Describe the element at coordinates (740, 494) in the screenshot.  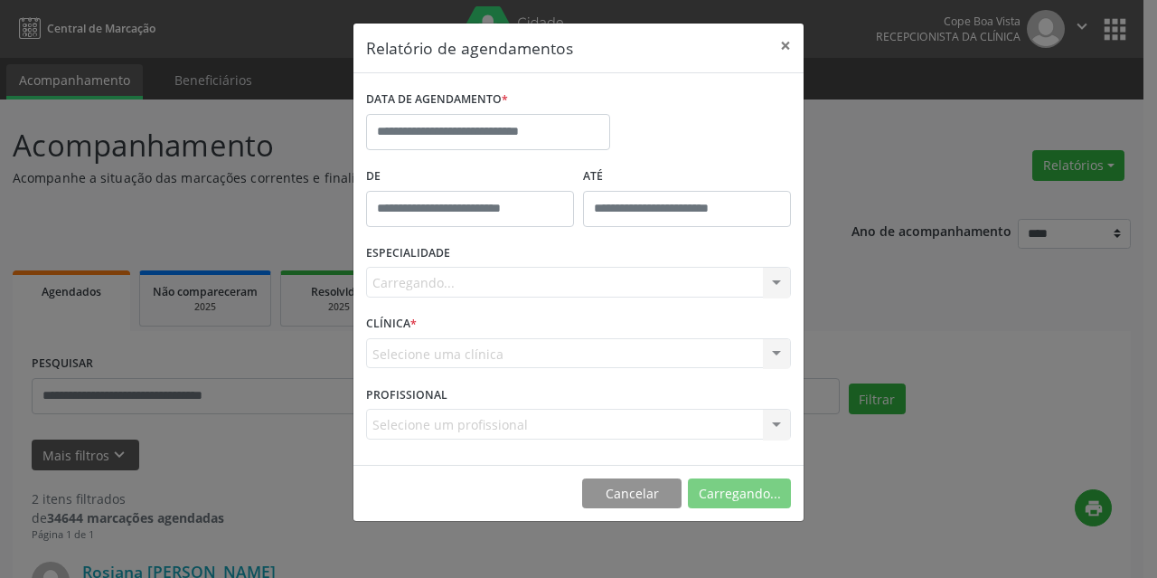
I see `button: Carregando...` at that location.